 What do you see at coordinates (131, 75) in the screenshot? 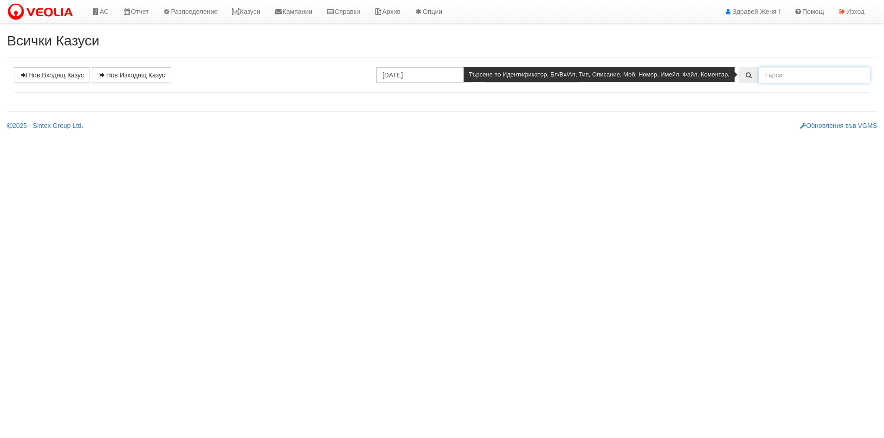
I see `a: Нов Изходящ Казус` at bounding box center [131, 75].